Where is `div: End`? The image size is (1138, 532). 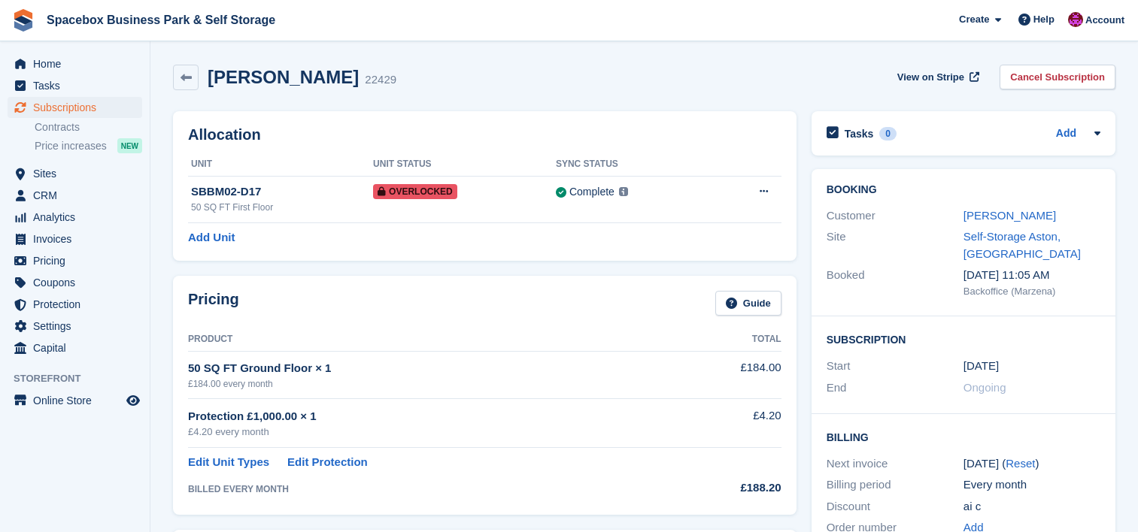 div: End is located at coordinates (895, 388).